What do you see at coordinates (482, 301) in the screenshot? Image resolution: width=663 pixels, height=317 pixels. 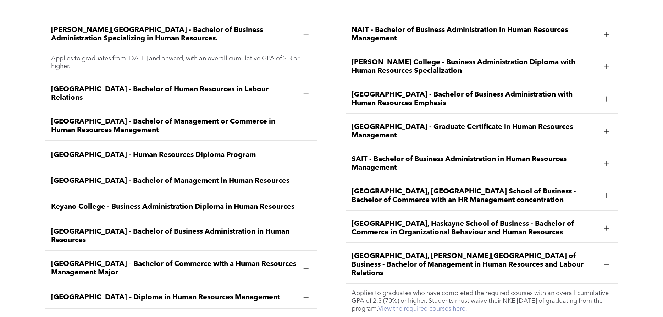 I see `p: Applies to graduates who have completed the required courses with an overall cumulative GPA of 2....` at bounding box center [482, 301].